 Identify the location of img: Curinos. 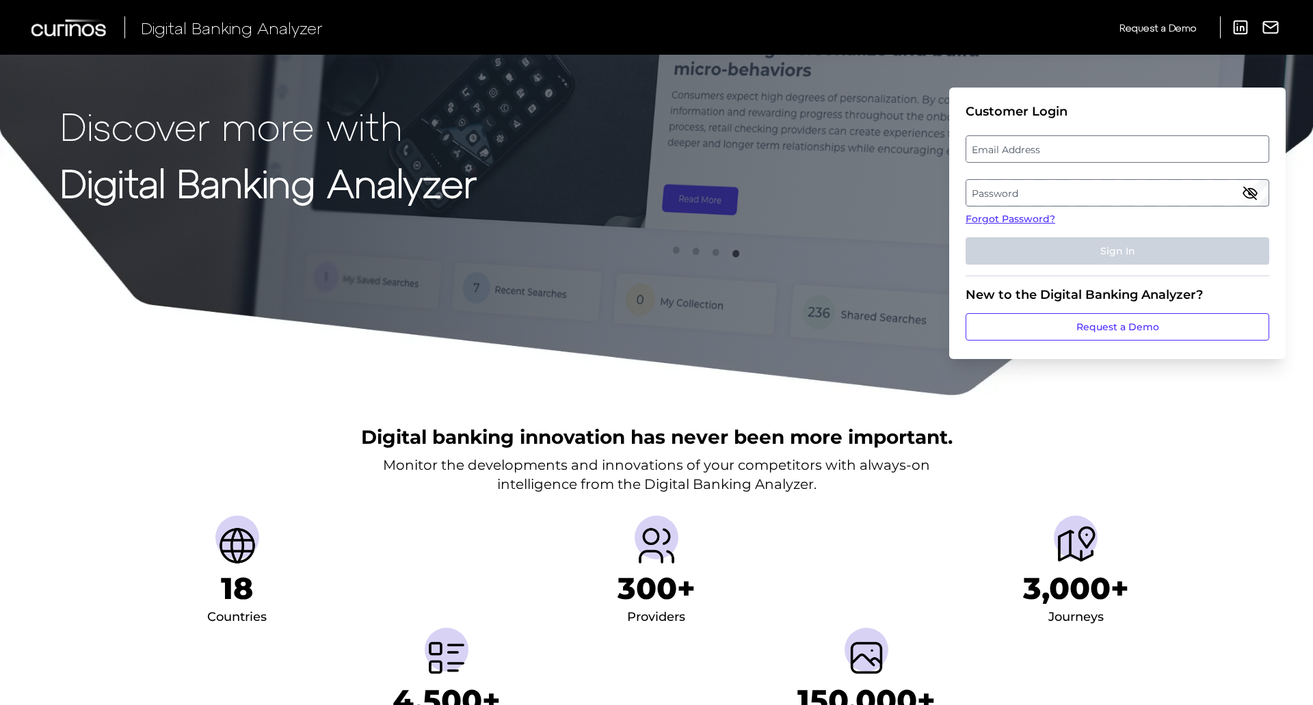
(70, 27).